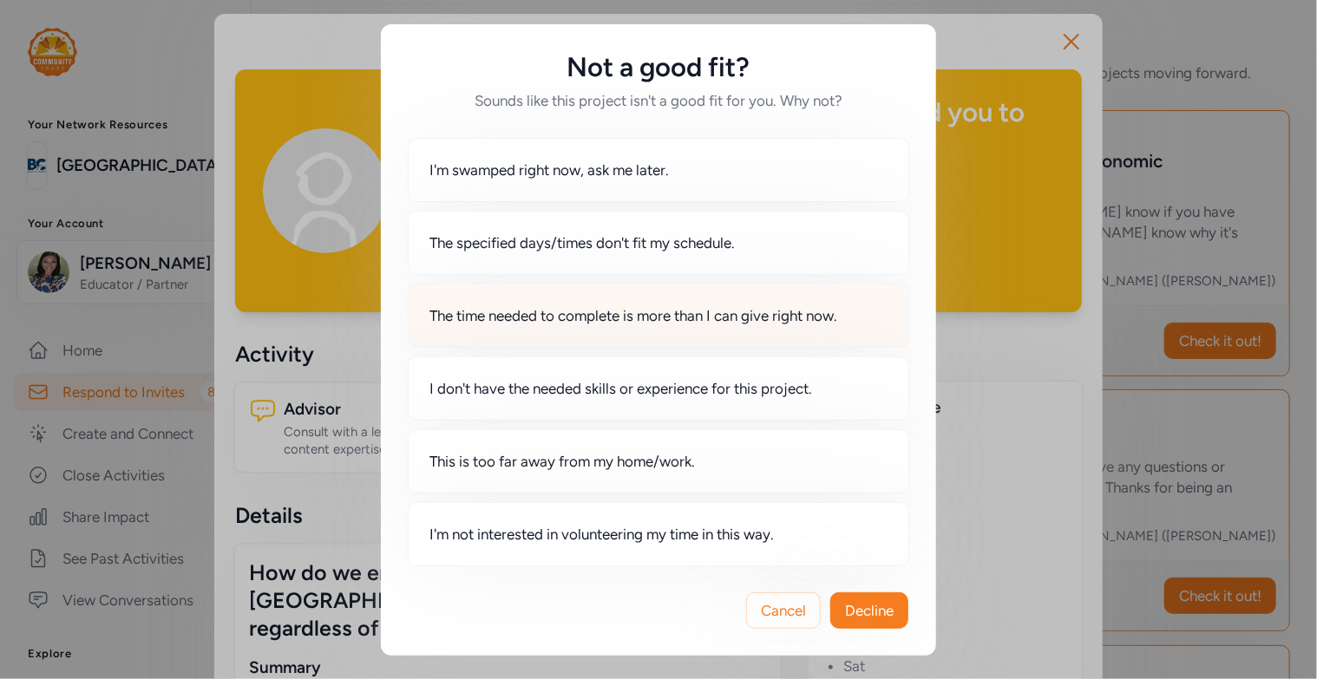 Image resolution: width=1317 pixels, height=679 pixels. What do you see at coordinates (620, 389) in the screenshot?
I see `span: I don't have the needed skills or experience for this project.` at bounding box center [620, 389].